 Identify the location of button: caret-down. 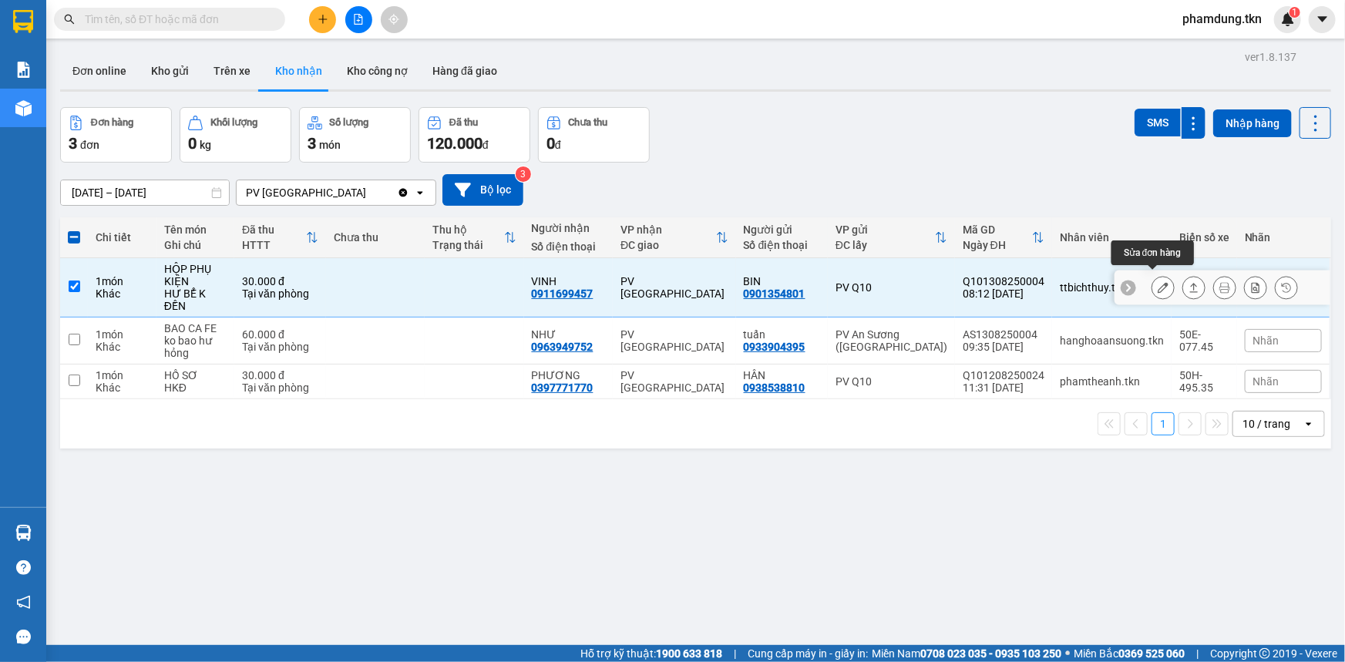
(1322, 19).